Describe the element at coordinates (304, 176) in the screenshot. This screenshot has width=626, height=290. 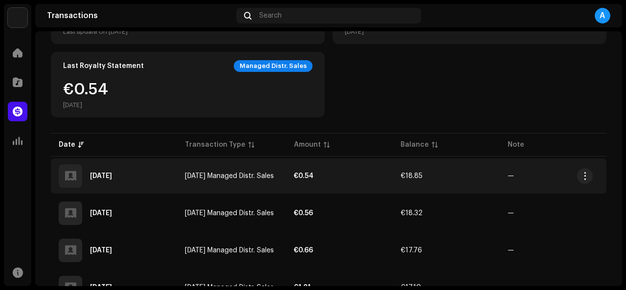
I see `span: €0.54` at that location.